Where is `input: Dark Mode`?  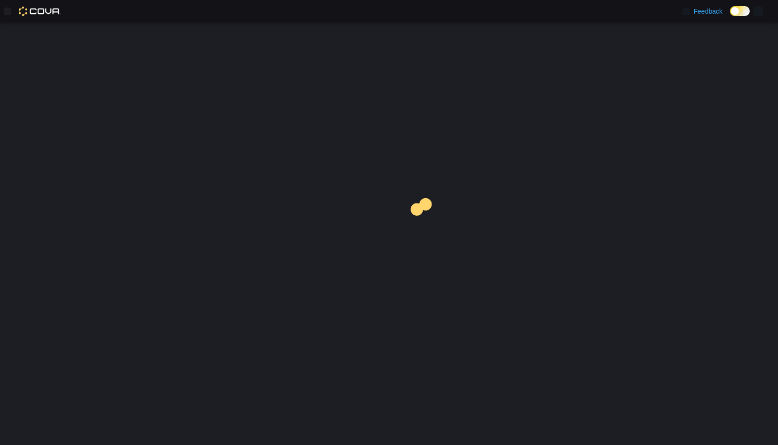 input: Dark Mode is located at coordinates (740, 11).